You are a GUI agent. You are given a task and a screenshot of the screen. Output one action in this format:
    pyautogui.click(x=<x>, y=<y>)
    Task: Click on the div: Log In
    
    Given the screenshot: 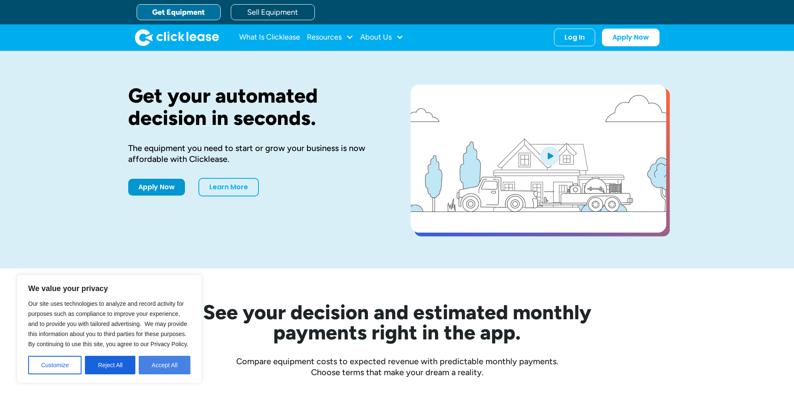 What is the action you would take?
    pyautogui.click(x=575, y=37)
    